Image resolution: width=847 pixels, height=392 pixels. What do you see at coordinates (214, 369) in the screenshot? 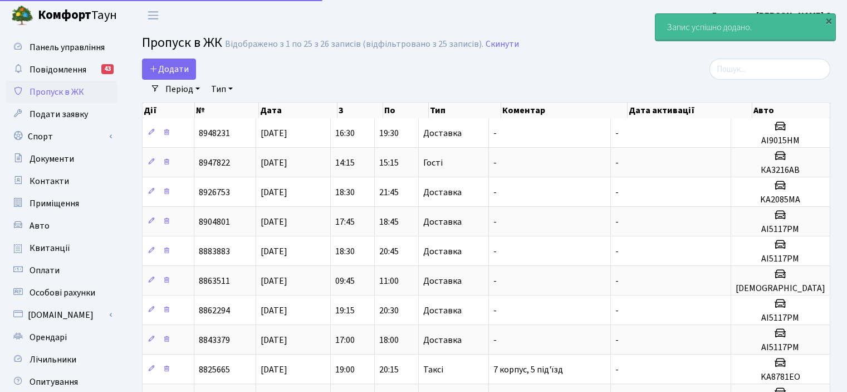
I see `span: 8825665` at bounding box center [214, 369].